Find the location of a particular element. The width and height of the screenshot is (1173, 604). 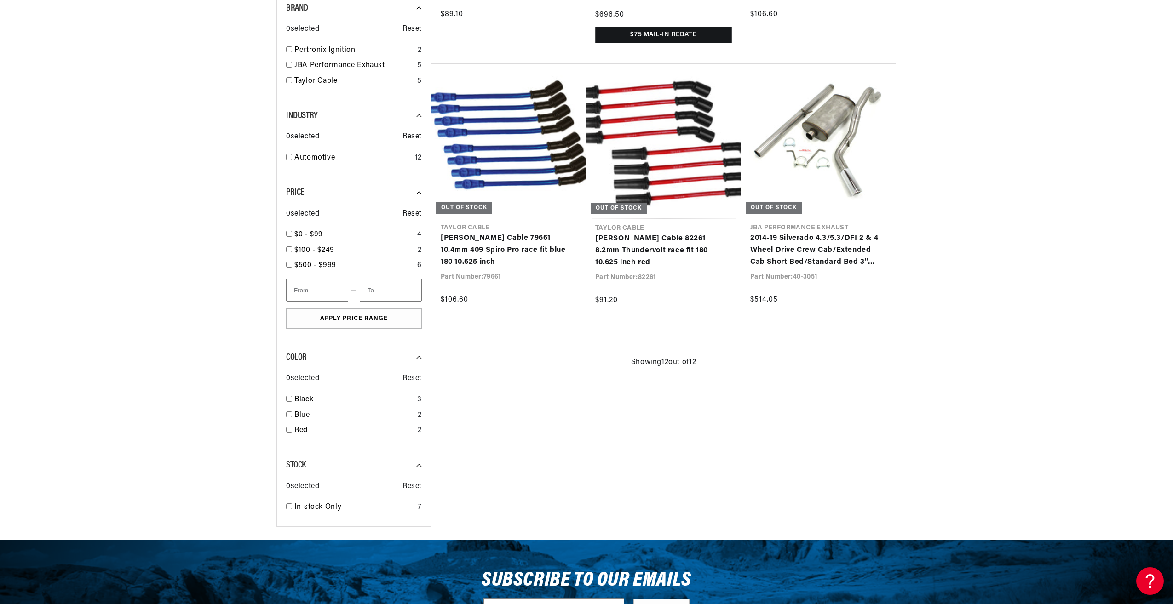

span: $500 - $999 is located at coordinates (315, 265).